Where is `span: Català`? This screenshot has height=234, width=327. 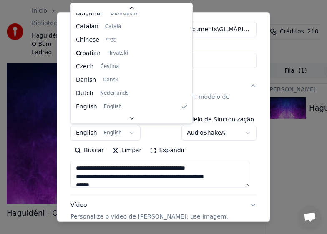 span: Català is located at coordinates (113, 27).